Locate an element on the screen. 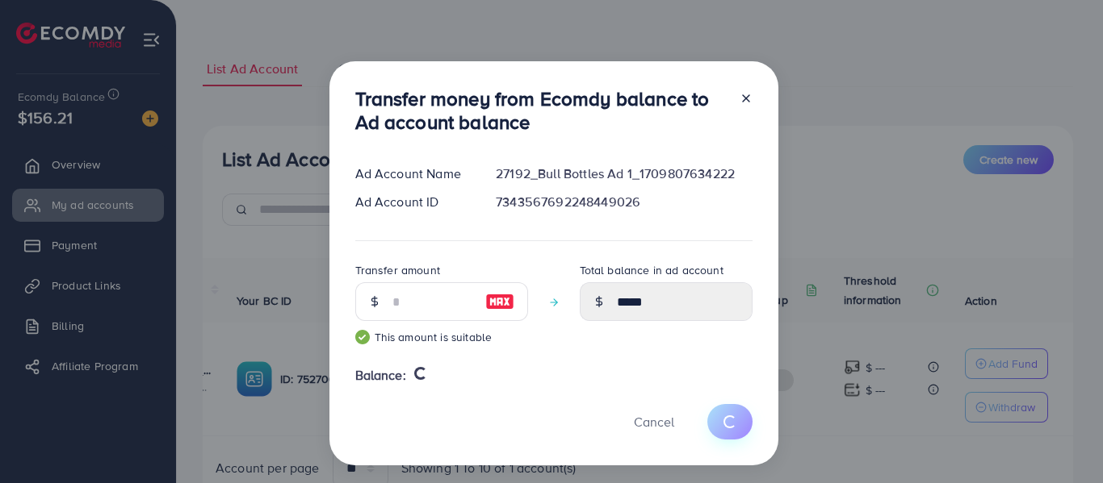  span: Cancel is located at coordinates (654, 422).